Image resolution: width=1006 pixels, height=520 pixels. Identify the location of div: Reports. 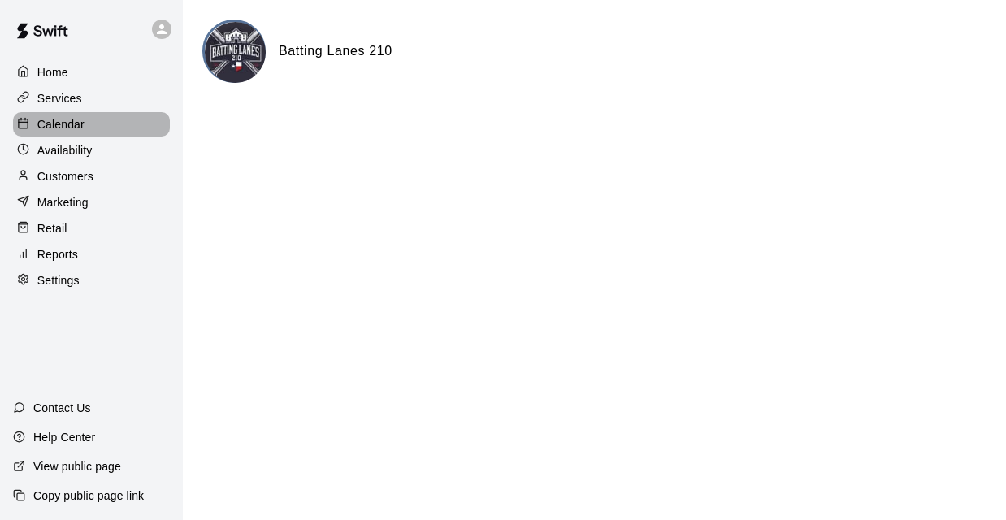
(91, 254).